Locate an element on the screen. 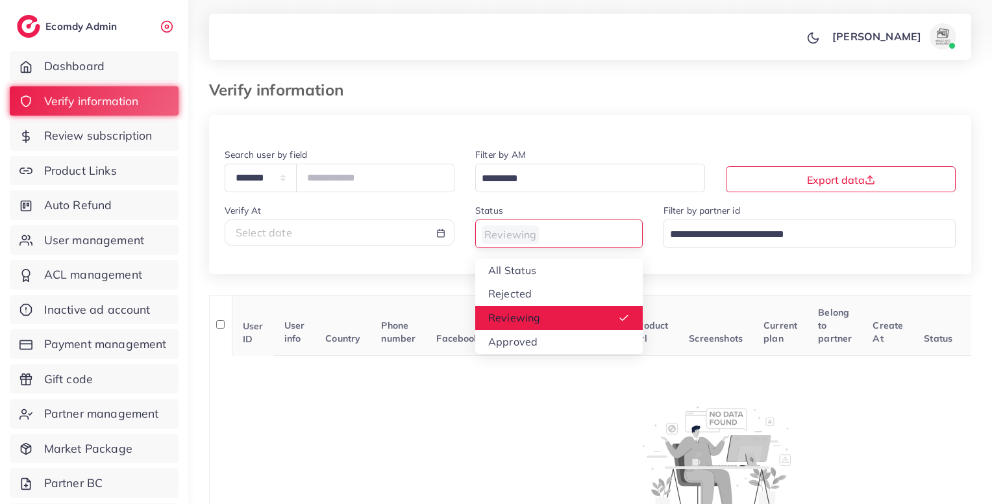 This screenshot has height=504, width=992. a: Dashboard is located at coordinates (94, 66).